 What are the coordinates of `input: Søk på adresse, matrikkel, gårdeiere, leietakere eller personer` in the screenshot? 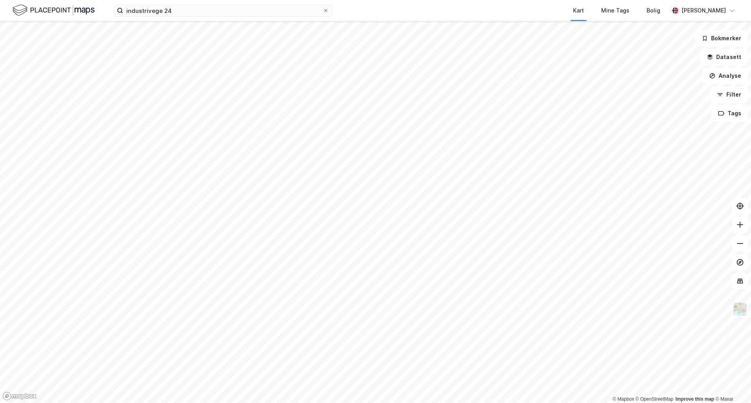 It's located at (223, 11).